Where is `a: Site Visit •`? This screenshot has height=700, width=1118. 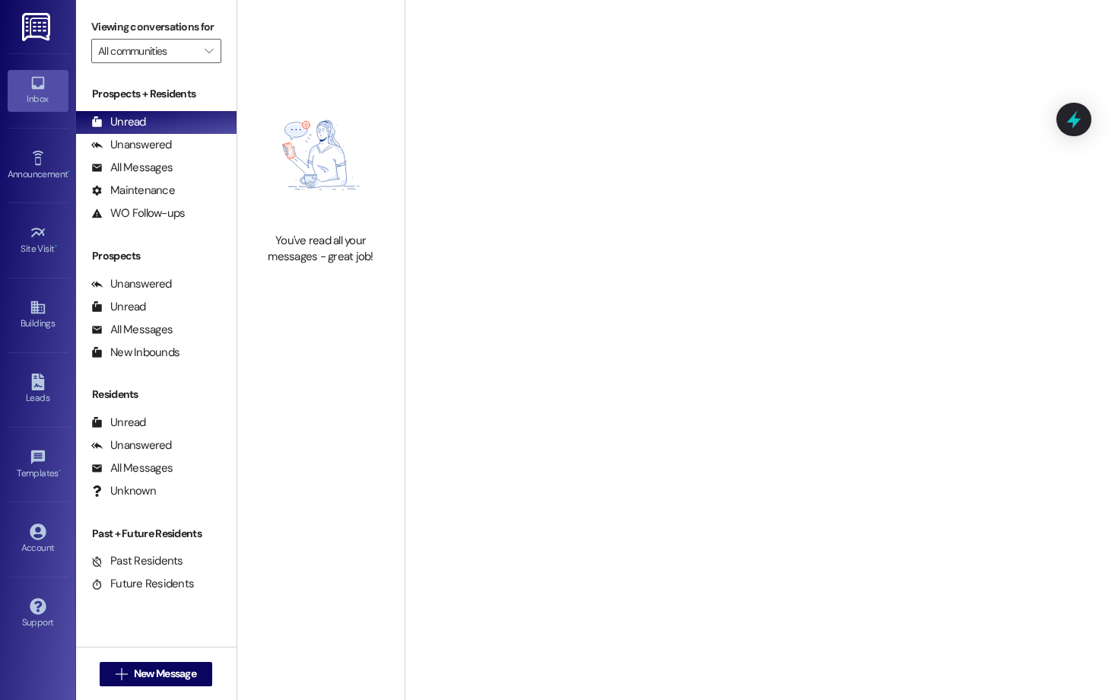
a: Site Visit • is located at coordinates (38, 240).